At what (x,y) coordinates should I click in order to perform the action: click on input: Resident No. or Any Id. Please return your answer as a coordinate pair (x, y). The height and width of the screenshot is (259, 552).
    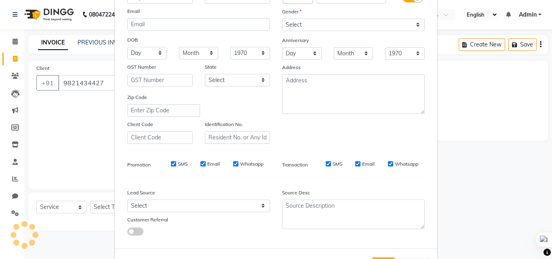
    Looking at the image, I should click on (238, 137).